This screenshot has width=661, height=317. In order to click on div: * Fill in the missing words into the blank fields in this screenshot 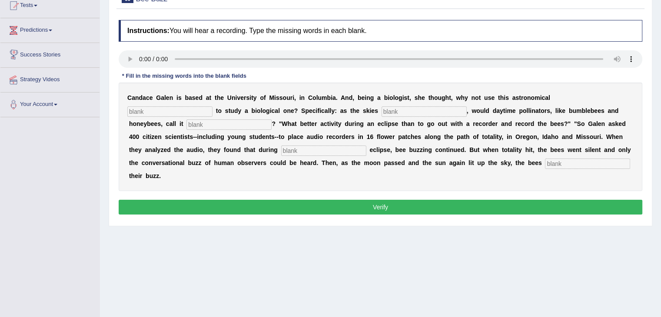, I will do `click(184, 76)`.